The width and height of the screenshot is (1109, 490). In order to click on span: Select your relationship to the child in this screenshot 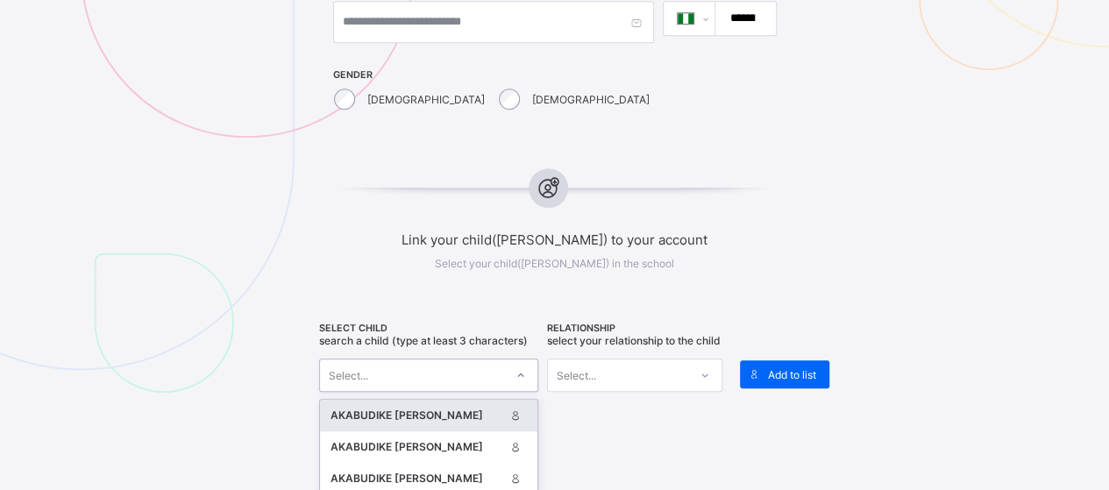, I will do `click(634, 340)`.